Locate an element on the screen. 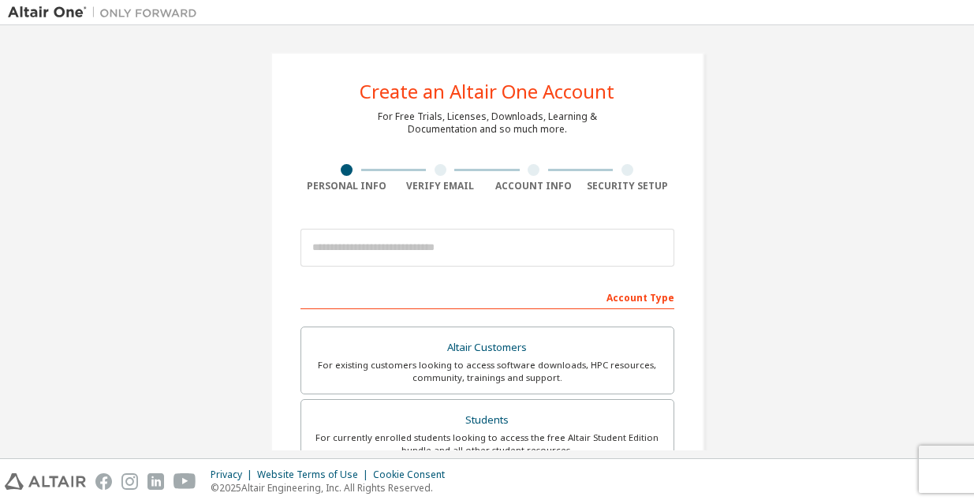 Image resolution: width=974 pixels, height=504 pixels. p: © 2025 Altair Engineering, Inc. All Rights Reserved. is located at coordinates (332, 487).